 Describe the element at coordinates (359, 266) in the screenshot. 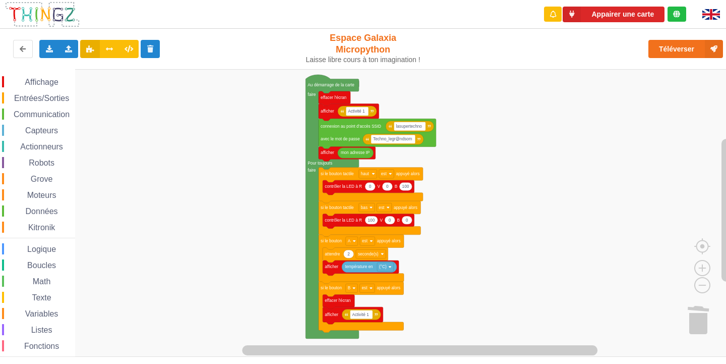

I see `text: température en` at that location.